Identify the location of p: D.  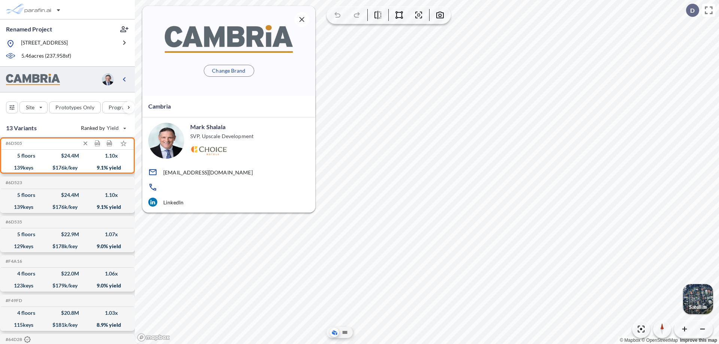
(692, 10).